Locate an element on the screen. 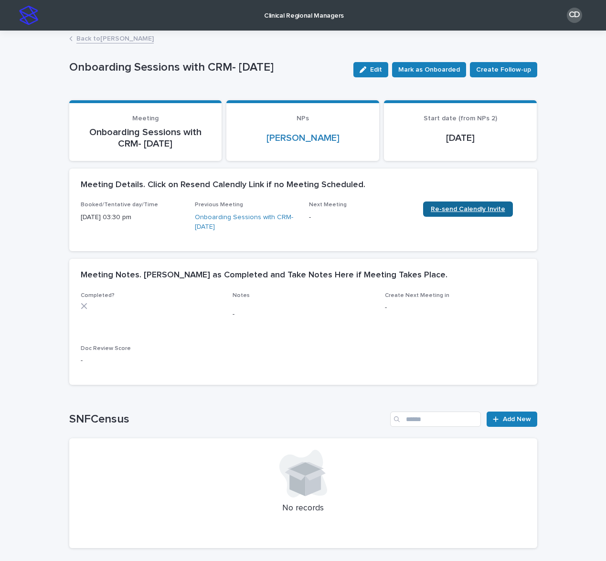 The width and height of the screenshot is (606, 561). h1: SNFCensus is located at coordinates (228, 419).